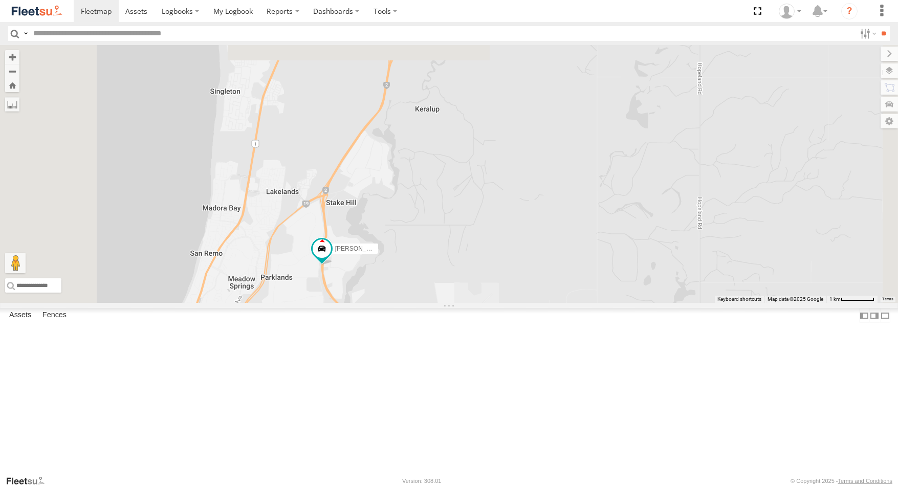 This screenshot has height=486, width=898. Describe the element at coordinates (12, 85) in the screenshot. I see `button: Zoom Home` at that location.